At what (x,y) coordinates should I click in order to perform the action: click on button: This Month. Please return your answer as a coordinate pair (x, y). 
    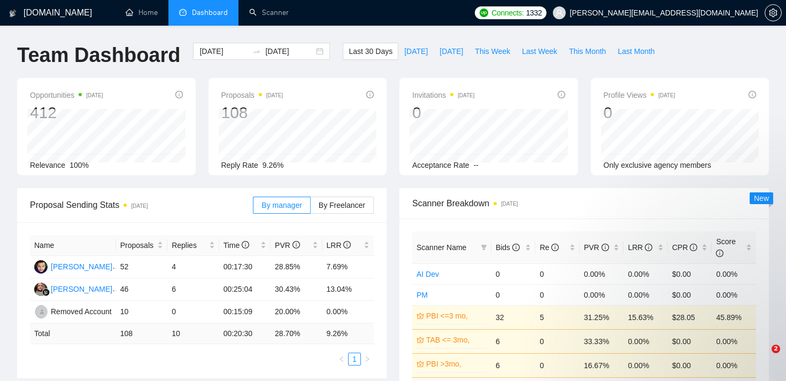
    Looking at the image, I should click on (587, 51).